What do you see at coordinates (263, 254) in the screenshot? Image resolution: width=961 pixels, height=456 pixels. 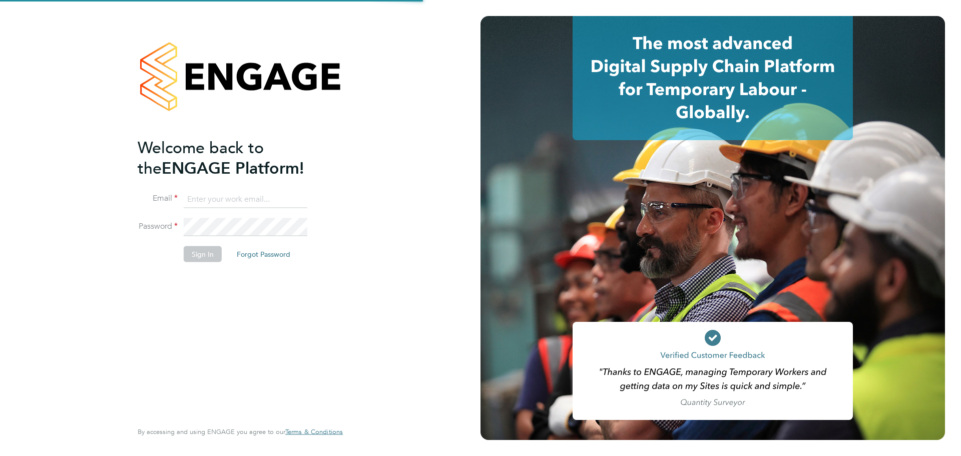 I see `button: Forgot Password` at bounding box center [263, 254].